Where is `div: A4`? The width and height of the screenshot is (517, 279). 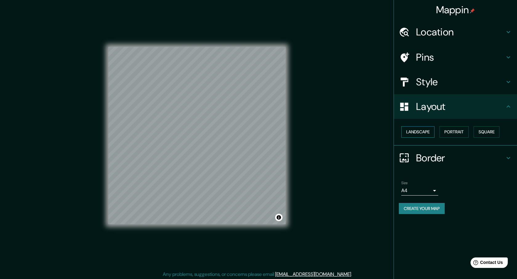 div: A4 is located at coordinates (420, 191).